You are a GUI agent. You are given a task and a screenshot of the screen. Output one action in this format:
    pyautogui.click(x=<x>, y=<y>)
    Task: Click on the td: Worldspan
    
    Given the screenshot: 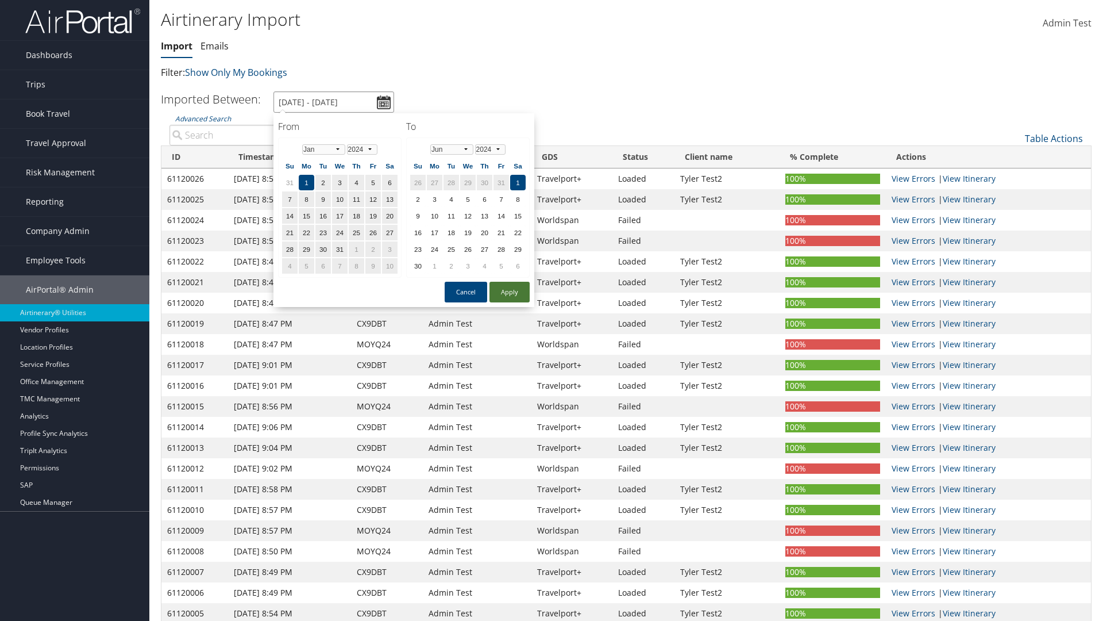 What is the action you would take?
    pyautogui.click(x=572, y=241)
    